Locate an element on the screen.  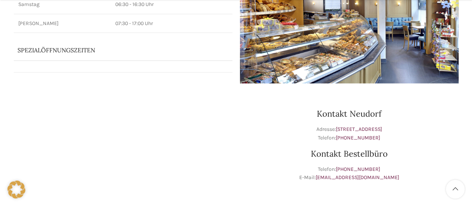
p: Samstag is located at coordinates (62, 4).